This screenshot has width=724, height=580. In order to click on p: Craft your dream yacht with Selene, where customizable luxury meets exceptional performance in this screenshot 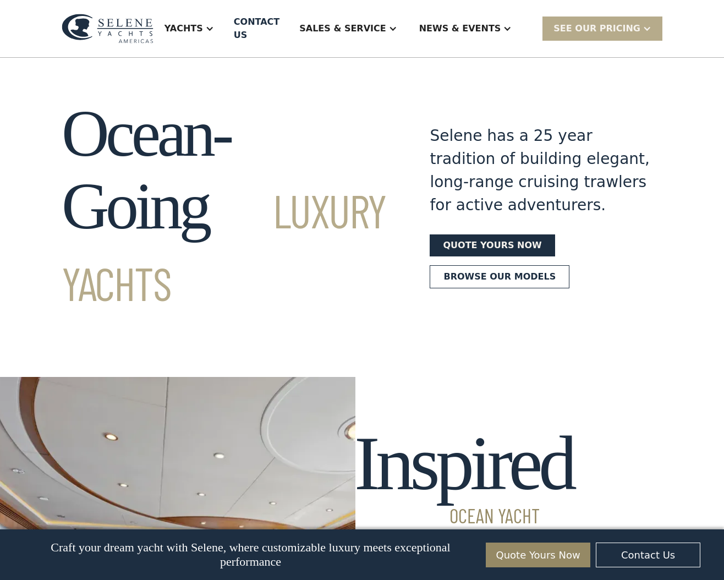, I will do `click(250, 554)`.